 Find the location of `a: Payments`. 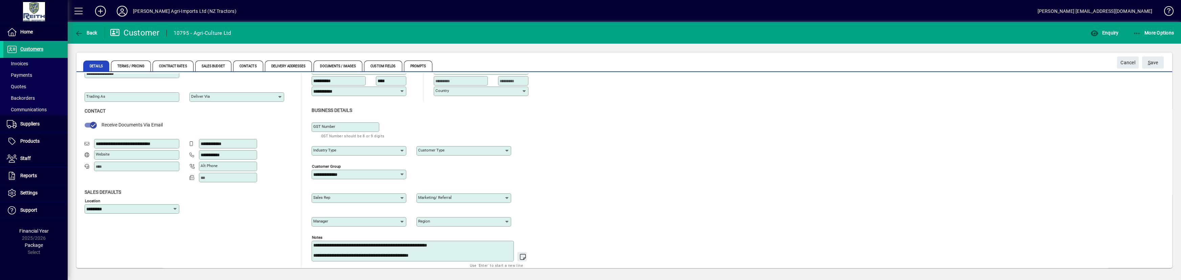

a: Payments is located at coordinates (36, 75).